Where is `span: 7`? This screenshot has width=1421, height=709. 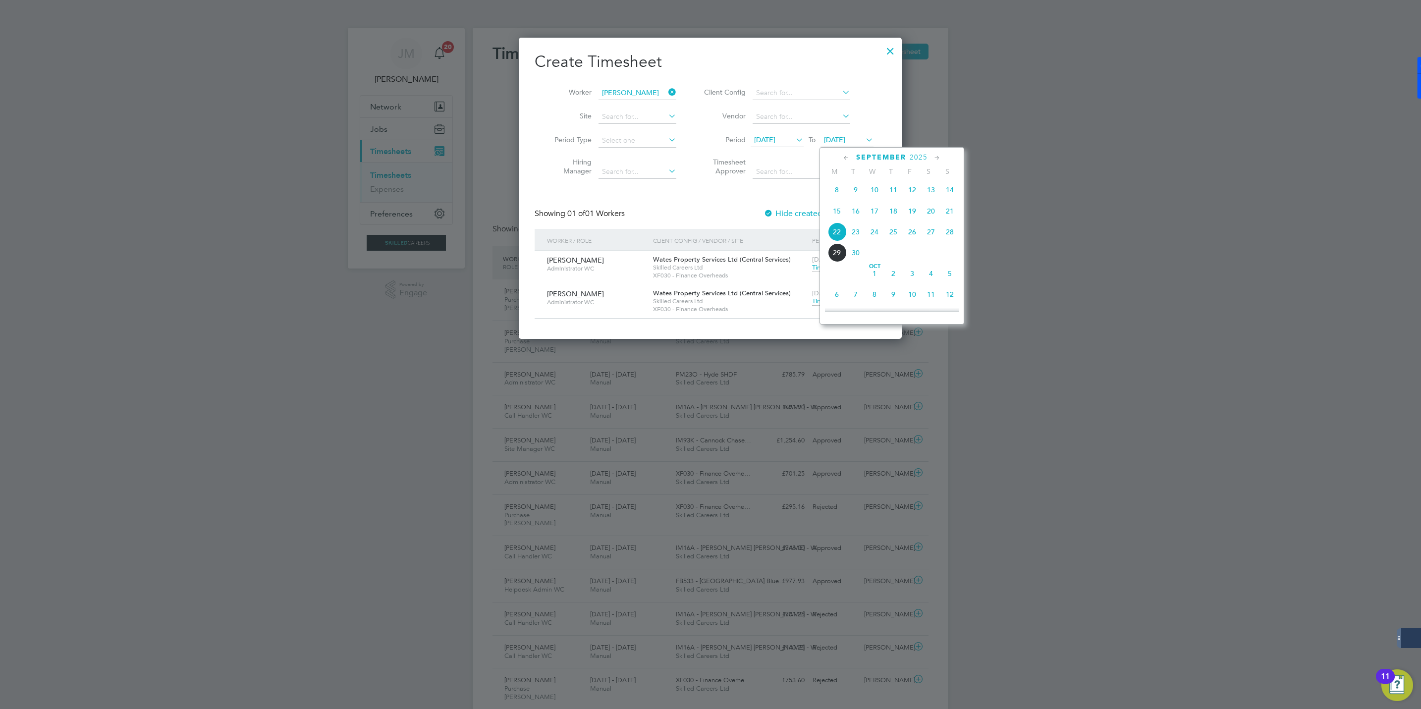
span: 7 is located at coordinates (856, 294).